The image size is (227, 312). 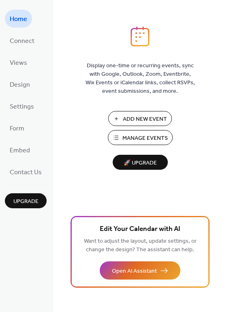 What do you see at coordinates (17, 129) in the screenshot?
I see `span: Form` at bounding box center [17, 129].